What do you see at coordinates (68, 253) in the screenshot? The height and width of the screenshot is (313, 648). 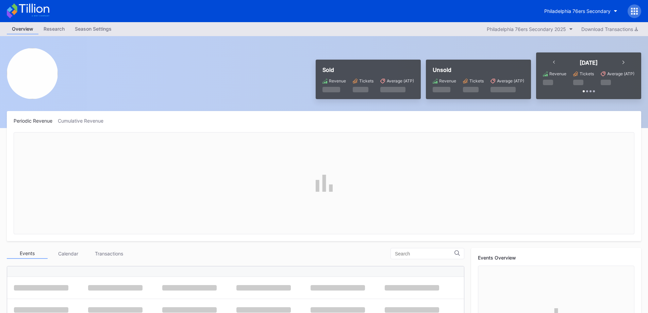 I see `div: Calendar` at bounding box center [68, 253].